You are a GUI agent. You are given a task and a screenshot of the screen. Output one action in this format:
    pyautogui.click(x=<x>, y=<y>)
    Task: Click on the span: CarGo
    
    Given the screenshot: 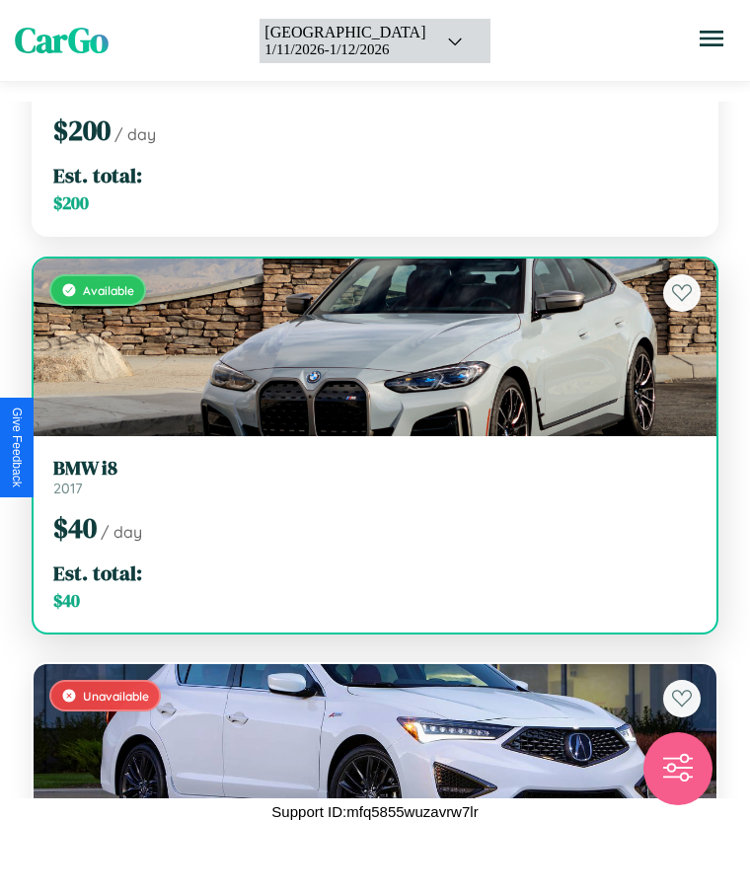 What is the action you would take?
    pyautogui.click(x=61, y=40)
    